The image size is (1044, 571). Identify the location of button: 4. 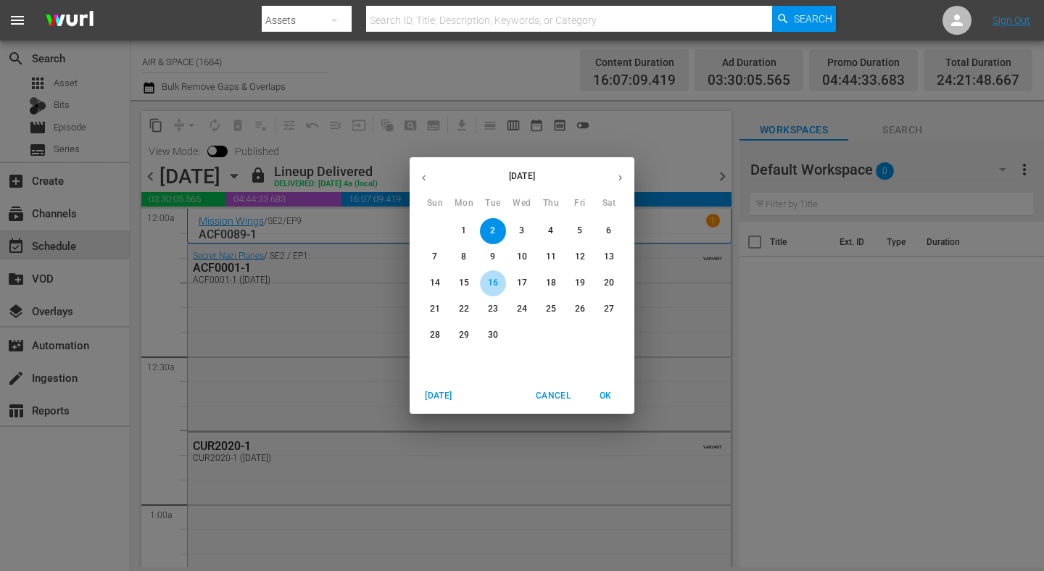
(551, 231).